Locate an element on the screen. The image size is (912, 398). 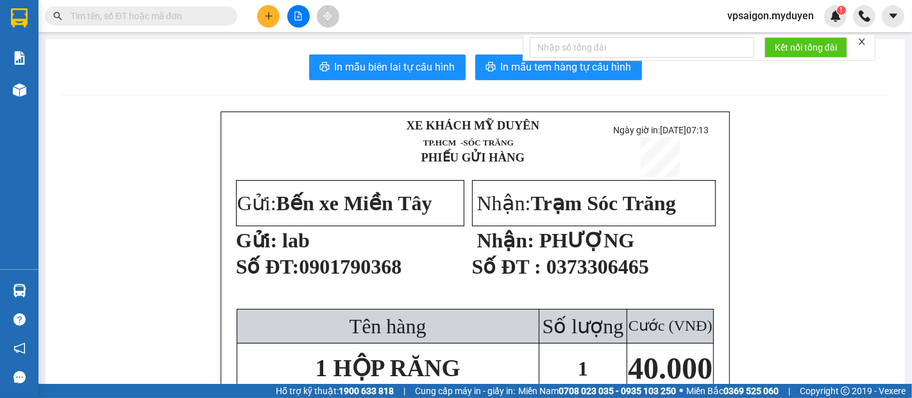
span: 40.000 is located at coordinates (670, 368).